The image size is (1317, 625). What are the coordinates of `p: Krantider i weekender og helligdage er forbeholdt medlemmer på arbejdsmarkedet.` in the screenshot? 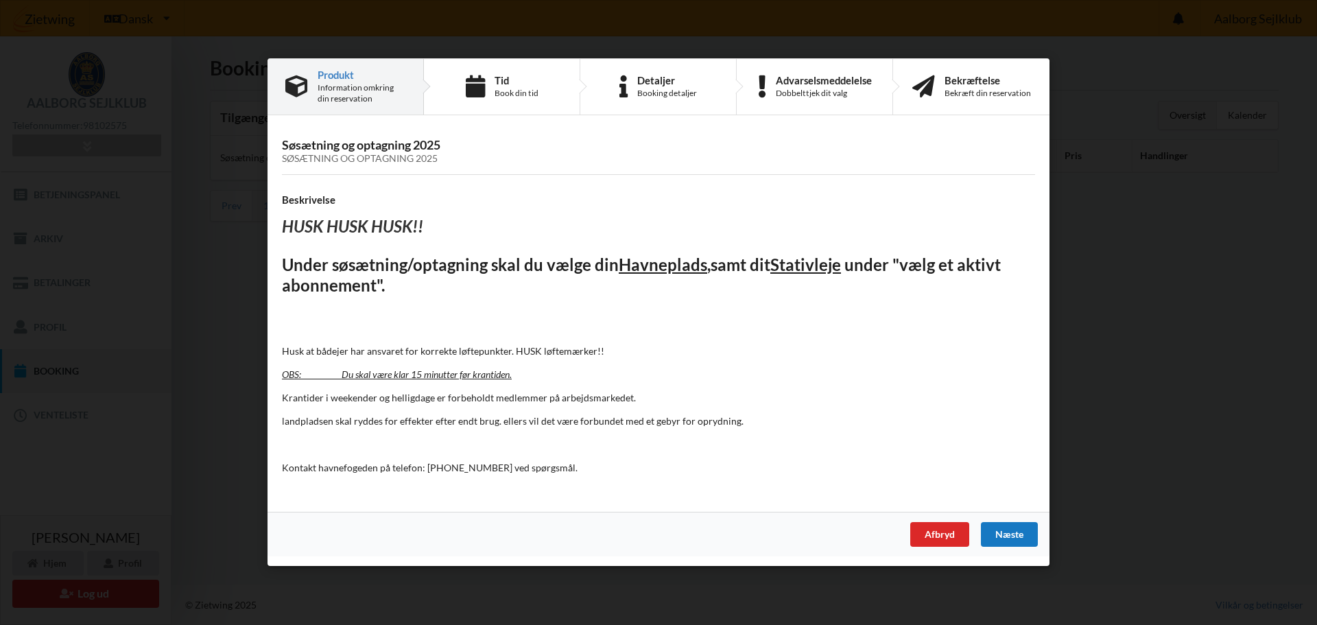 It's located at (659, 398).